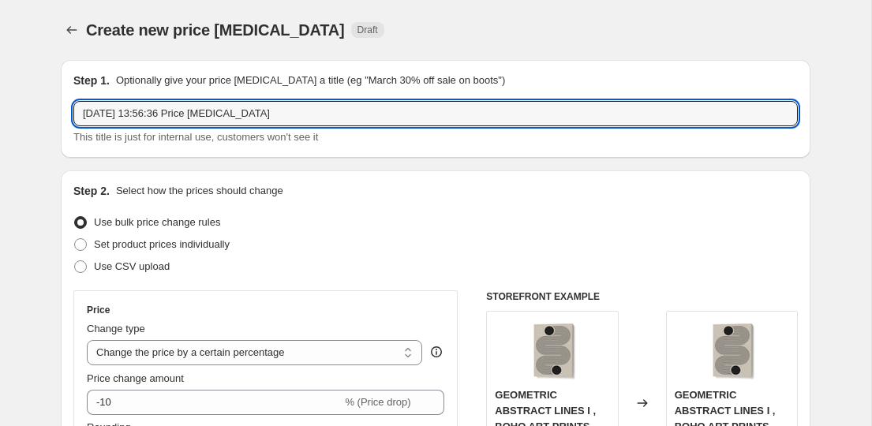 This screenshot has height=426, width=872. What do you see at coordinates (92, 191) in the screenshot?
I see `h2: Step 2.` at bounding box center [92, 191].